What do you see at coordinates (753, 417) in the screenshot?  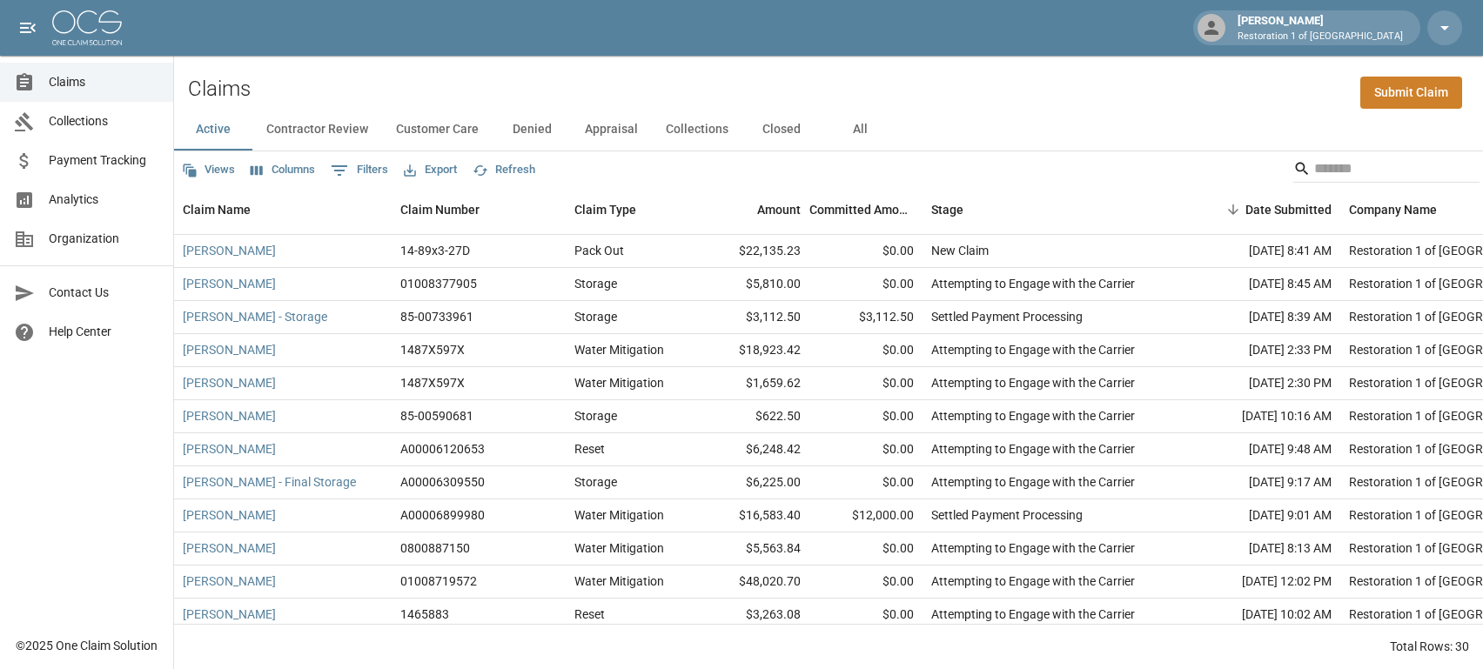 I see `div: $622.50` at bounding box center [753, 417].